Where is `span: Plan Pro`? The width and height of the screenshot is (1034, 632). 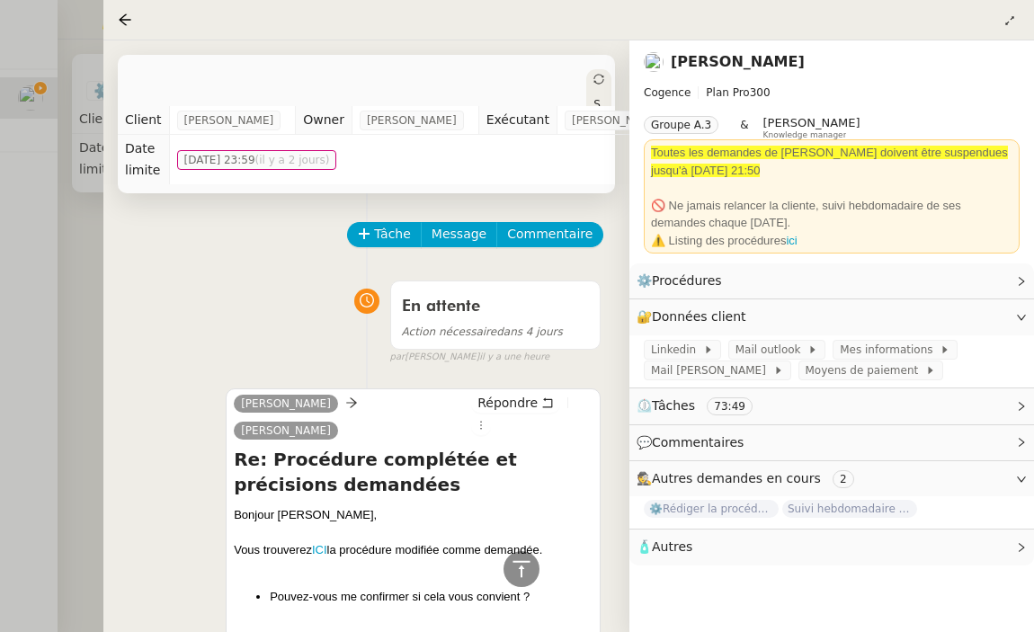
span: Plan Pro is located at coordinates (727, 93).